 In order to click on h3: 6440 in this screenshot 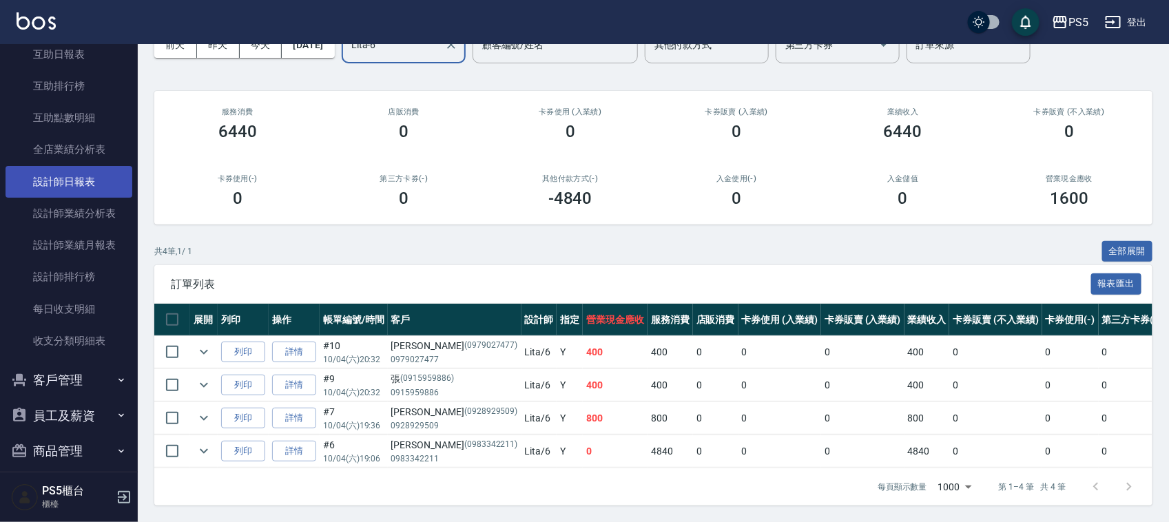, I will do `click(238, 132)`.